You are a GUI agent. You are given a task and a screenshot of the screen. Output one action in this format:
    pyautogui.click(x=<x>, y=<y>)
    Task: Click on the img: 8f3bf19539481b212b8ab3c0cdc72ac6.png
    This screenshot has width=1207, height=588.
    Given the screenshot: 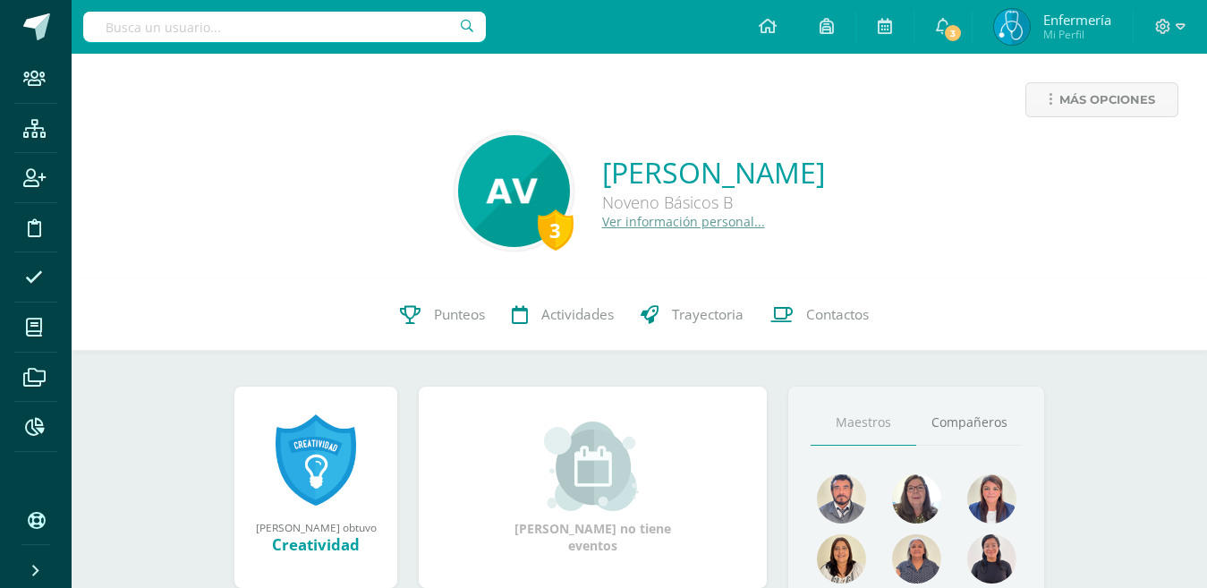 What is the action you would take?
    pyautogui.click(x=916, y=558)
    